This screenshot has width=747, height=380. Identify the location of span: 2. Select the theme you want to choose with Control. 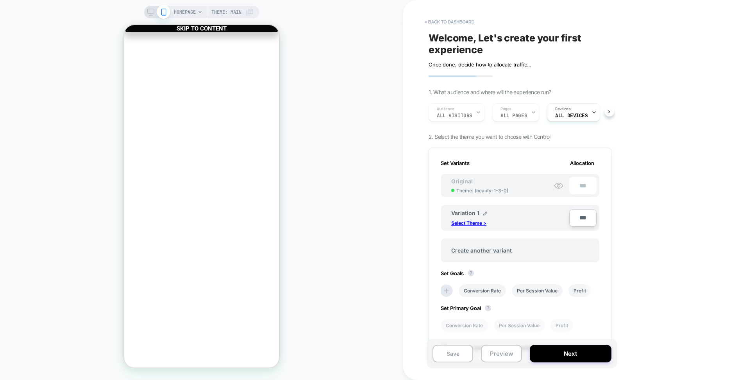
(489, 136).